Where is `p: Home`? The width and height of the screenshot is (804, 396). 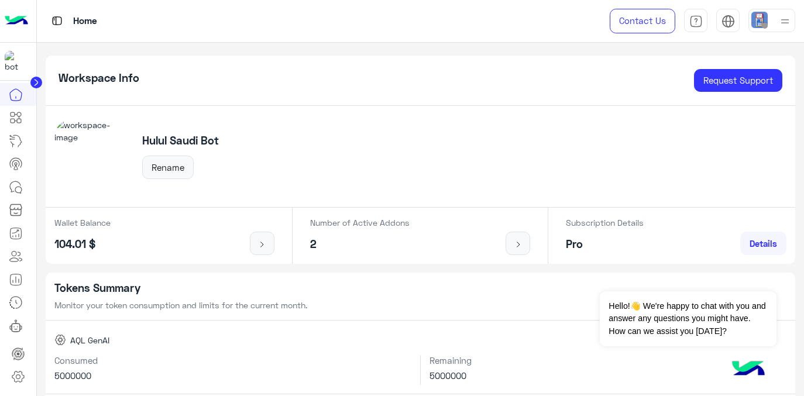
p: Home is located at coordinates (85, 21).